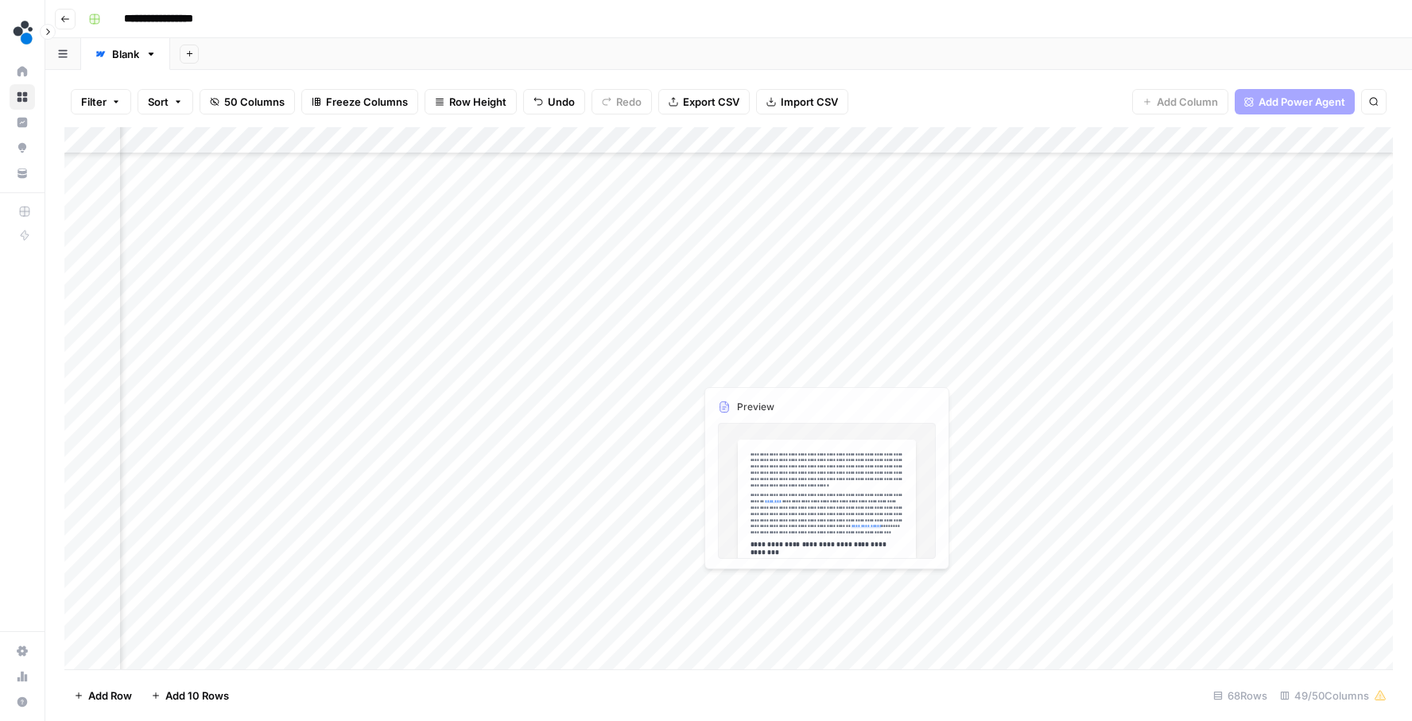  I want to click on button: Row Height, so click(471, 102).